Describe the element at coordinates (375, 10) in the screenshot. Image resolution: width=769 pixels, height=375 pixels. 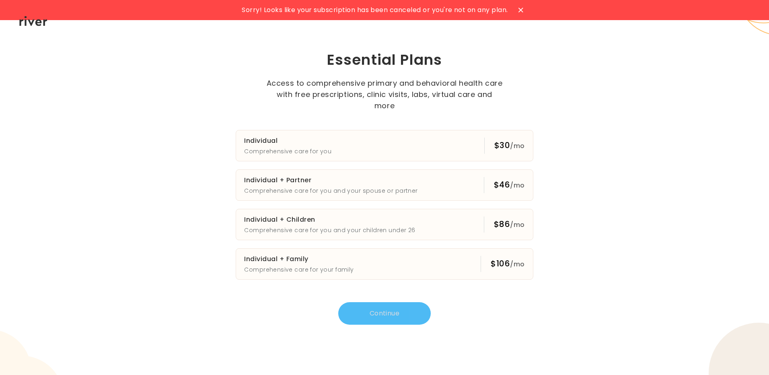
I see `span: Sorry! Looks like your subscription has been canceled or you're not on any plan.` at that location.